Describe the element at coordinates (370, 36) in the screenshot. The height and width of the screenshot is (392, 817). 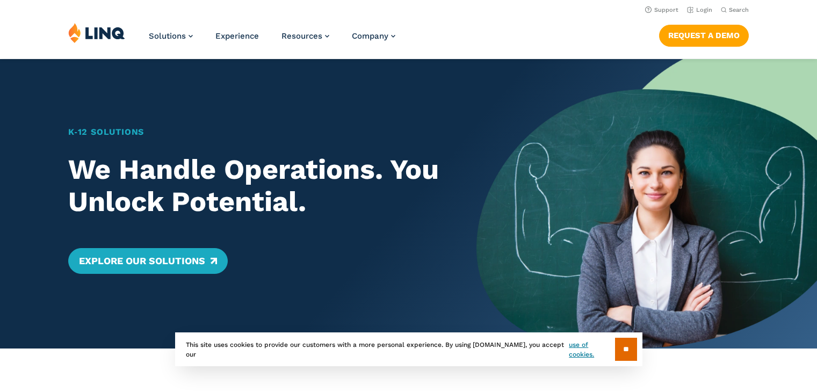
I see `span: Company` at that location.